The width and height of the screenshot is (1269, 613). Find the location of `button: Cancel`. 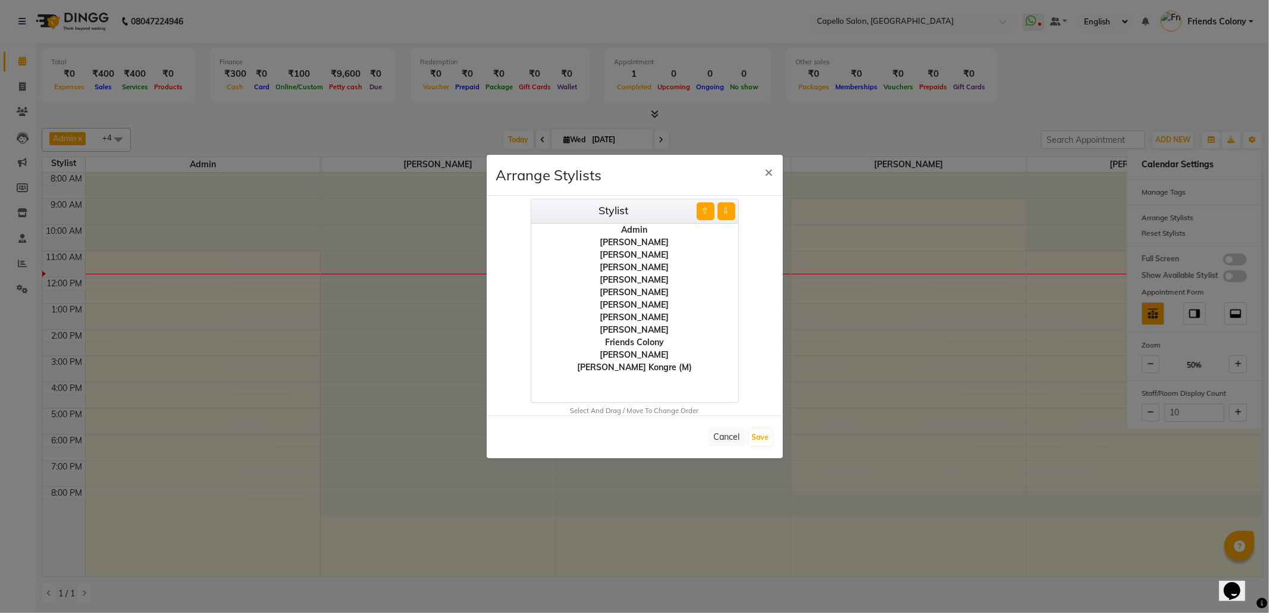

button: Cancel is located at coordinates (727, 437).